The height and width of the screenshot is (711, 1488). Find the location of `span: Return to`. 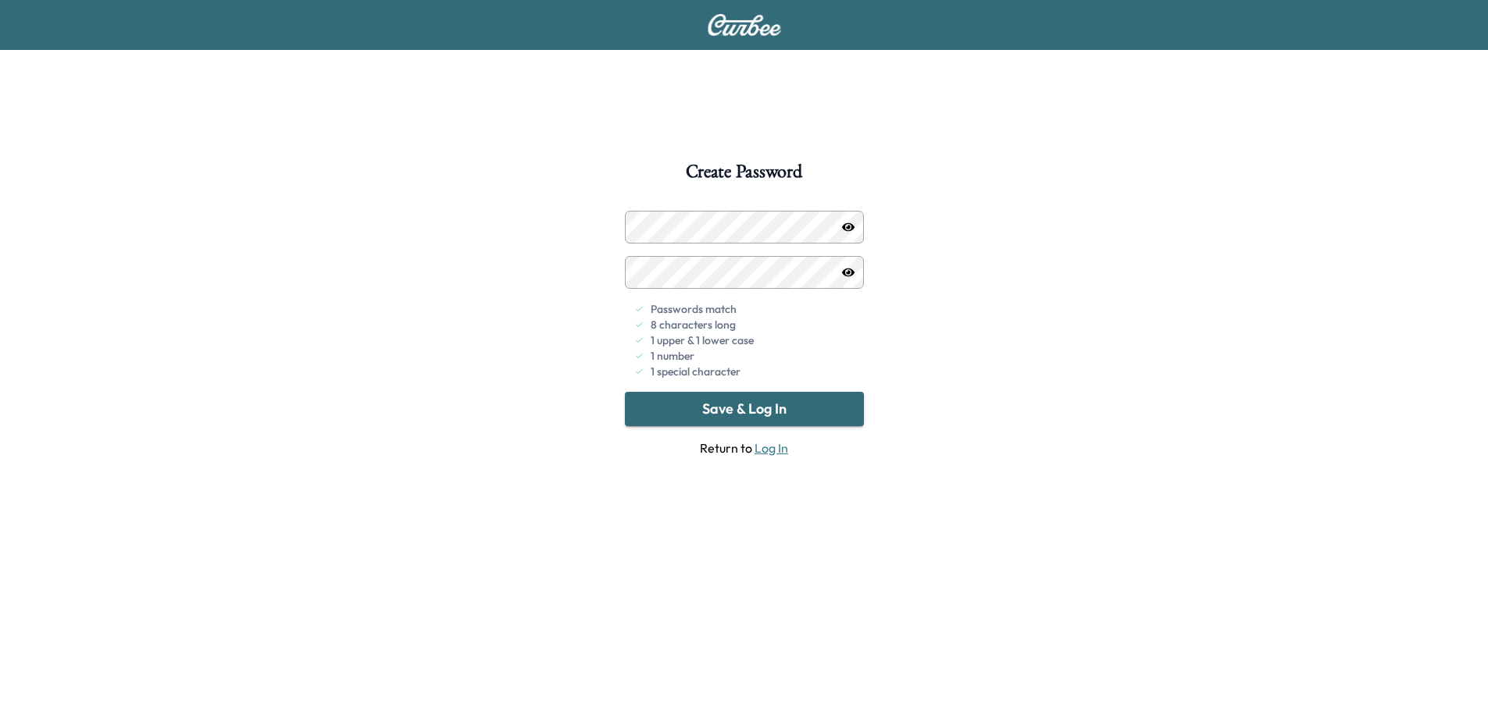

span: Return to is located at coordinates (744, 448).